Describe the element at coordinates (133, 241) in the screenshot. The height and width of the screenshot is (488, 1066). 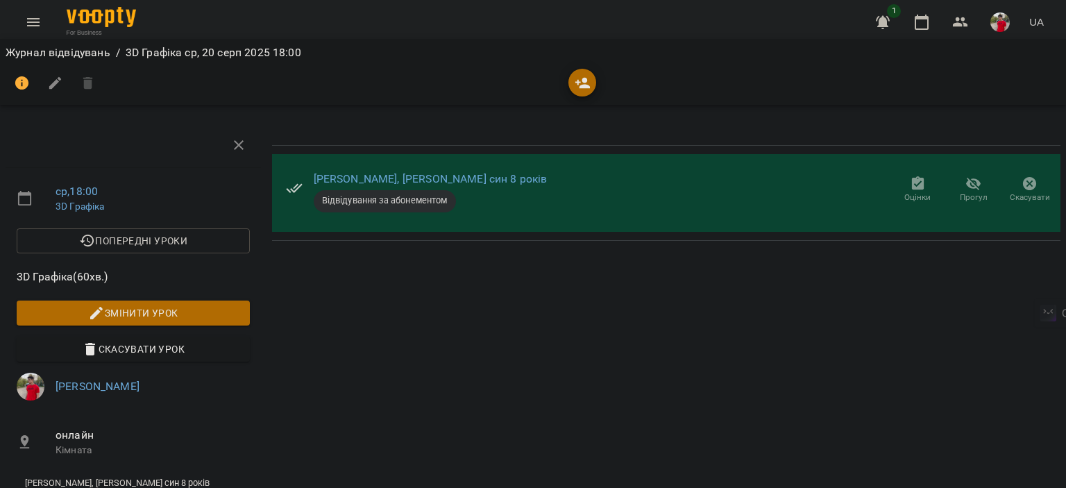
I see `span: Попередні уроки` at that location.